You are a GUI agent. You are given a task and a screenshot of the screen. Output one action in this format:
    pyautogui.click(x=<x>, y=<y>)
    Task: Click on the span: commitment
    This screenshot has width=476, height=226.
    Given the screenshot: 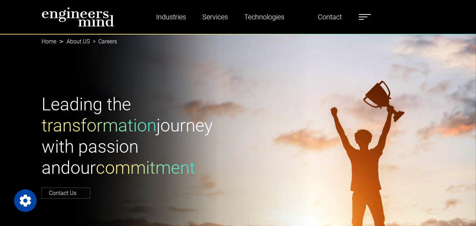 What is the action you would take?
    pyautogui.click(x=146, y=168)
    